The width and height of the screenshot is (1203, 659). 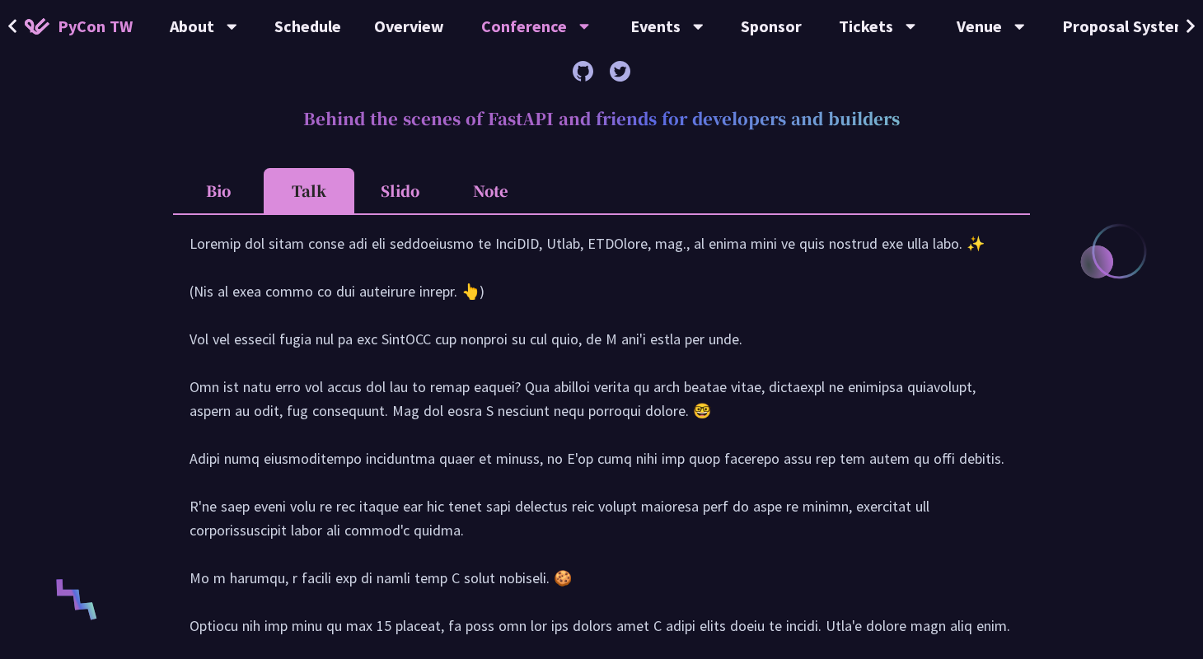 What do you see at coordinates (95, 26) in the screenshot?
I see `span: PyCon TW` at bounding box center [95, 26].